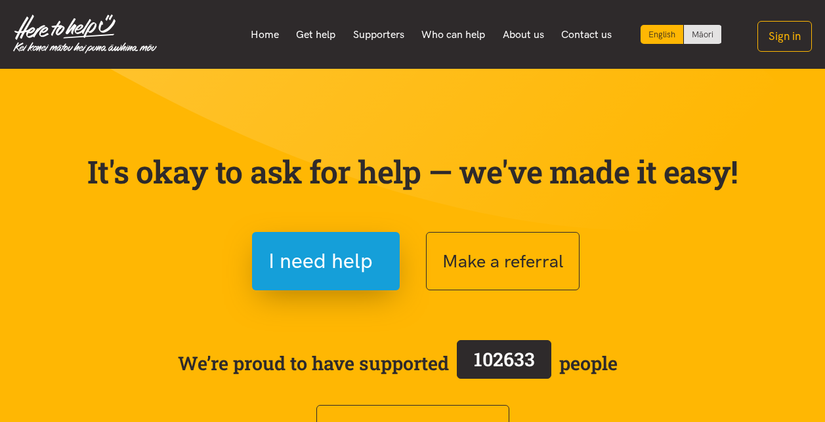 The height and width of the screenshot is (422, 825). I want to click on a: Get help, so click(316, 35).